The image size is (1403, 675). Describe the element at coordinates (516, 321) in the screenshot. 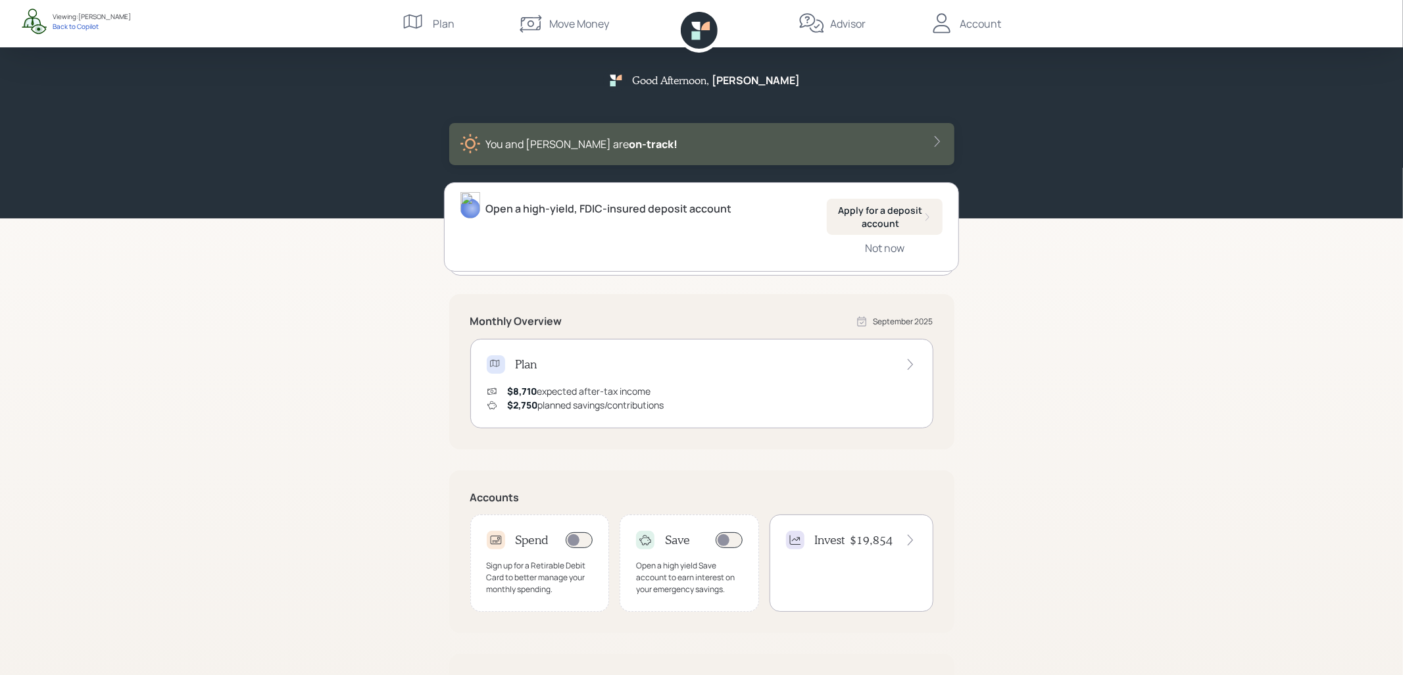

I see `h5: Monthly Overview` at that location.